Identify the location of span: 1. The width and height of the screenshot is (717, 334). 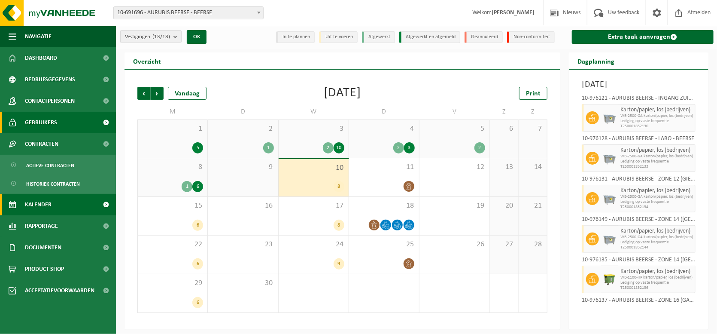
(173, 129).